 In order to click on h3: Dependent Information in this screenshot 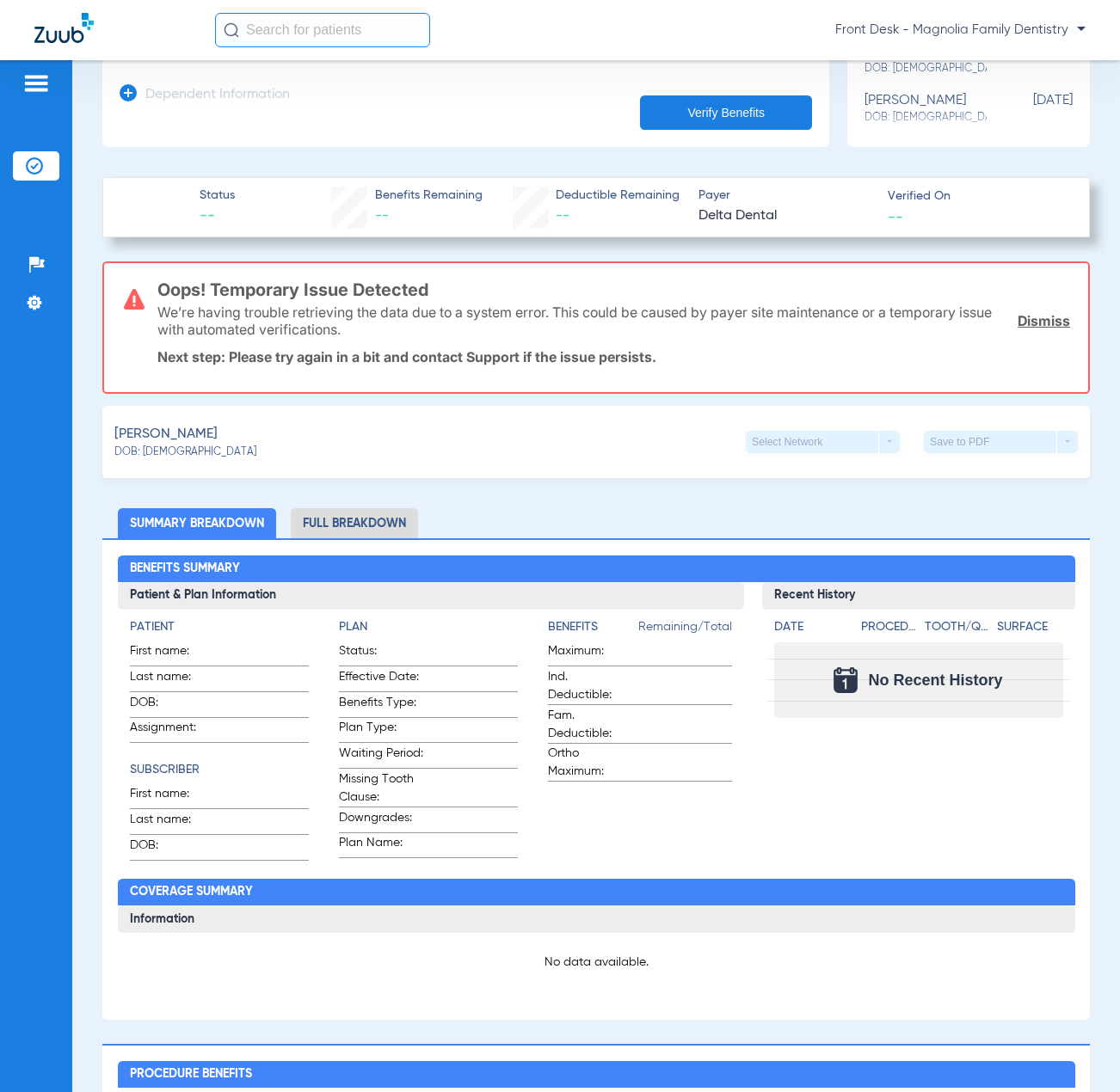, I will do `click(218, 95)`.